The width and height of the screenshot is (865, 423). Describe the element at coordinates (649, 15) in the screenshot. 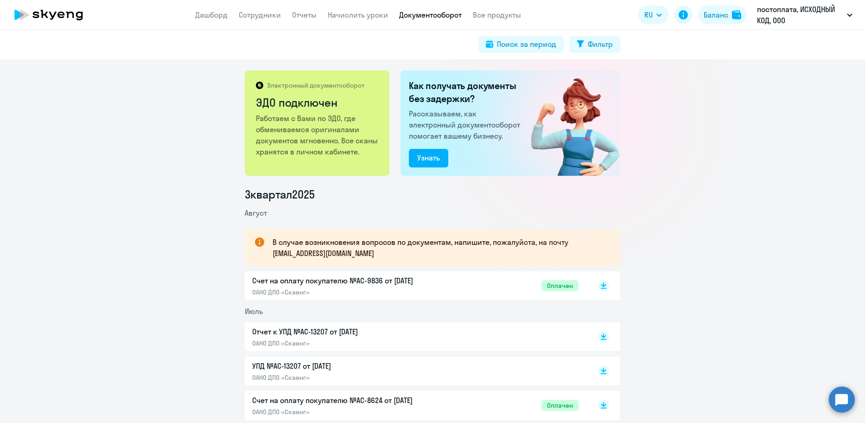

I see `span: RU` at that location.